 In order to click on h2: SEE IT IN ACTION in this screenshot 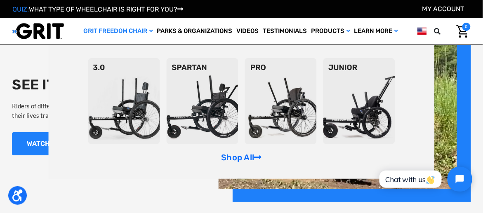, I will do `click(104, 85)`.